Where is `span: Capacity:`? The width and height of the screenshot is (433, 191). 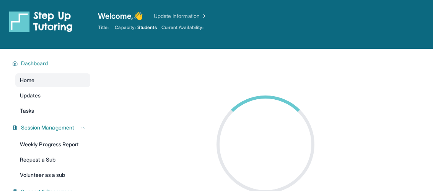
span: Capacity: is located at coordinates (125, 28).